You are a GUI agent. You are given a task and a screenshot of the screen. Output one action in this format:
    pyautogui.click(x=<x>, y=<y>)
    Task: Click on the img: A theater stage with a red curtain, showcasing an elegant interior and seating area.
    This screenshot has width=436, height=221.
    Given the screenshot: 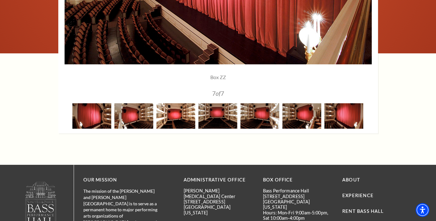 What is the action you would take?
    pyautogui.click(x=92, y=116)
    